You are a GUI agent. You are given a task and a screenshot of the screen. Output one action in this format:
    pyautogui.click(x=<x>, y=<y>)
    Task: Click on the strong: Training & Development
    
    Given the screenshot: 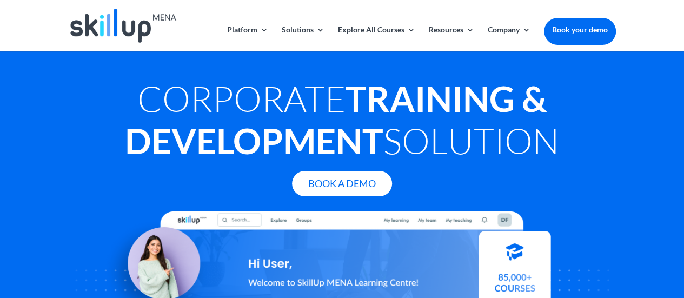 What is the action you would take?
    pyautogui.click(x=336, y=119)
    